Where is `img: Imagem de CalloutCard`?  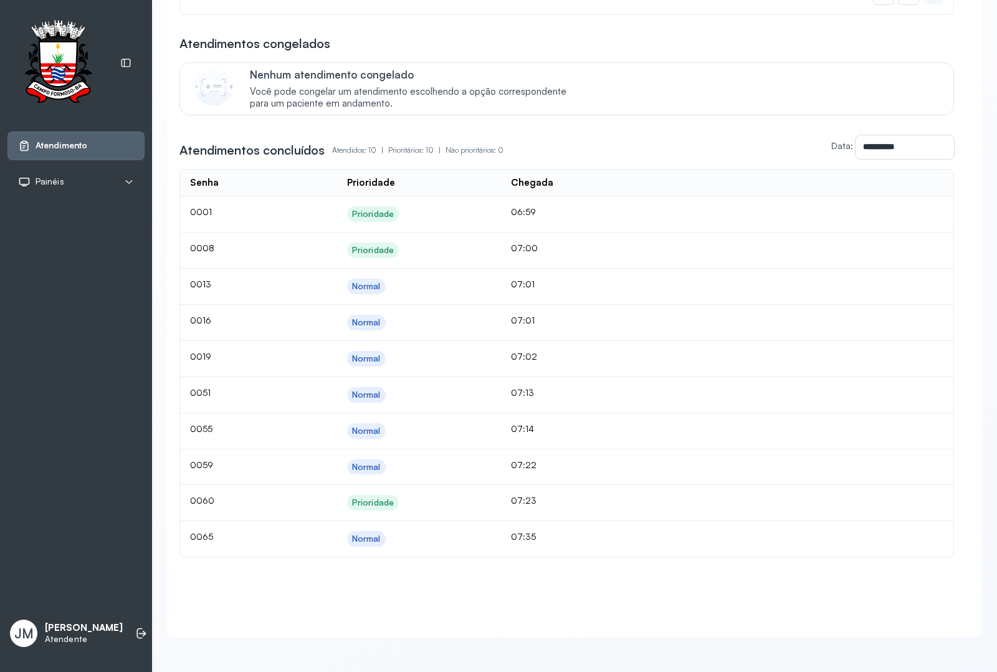
img: Imagem de CalloutCard is located at coordinates (214, 87).